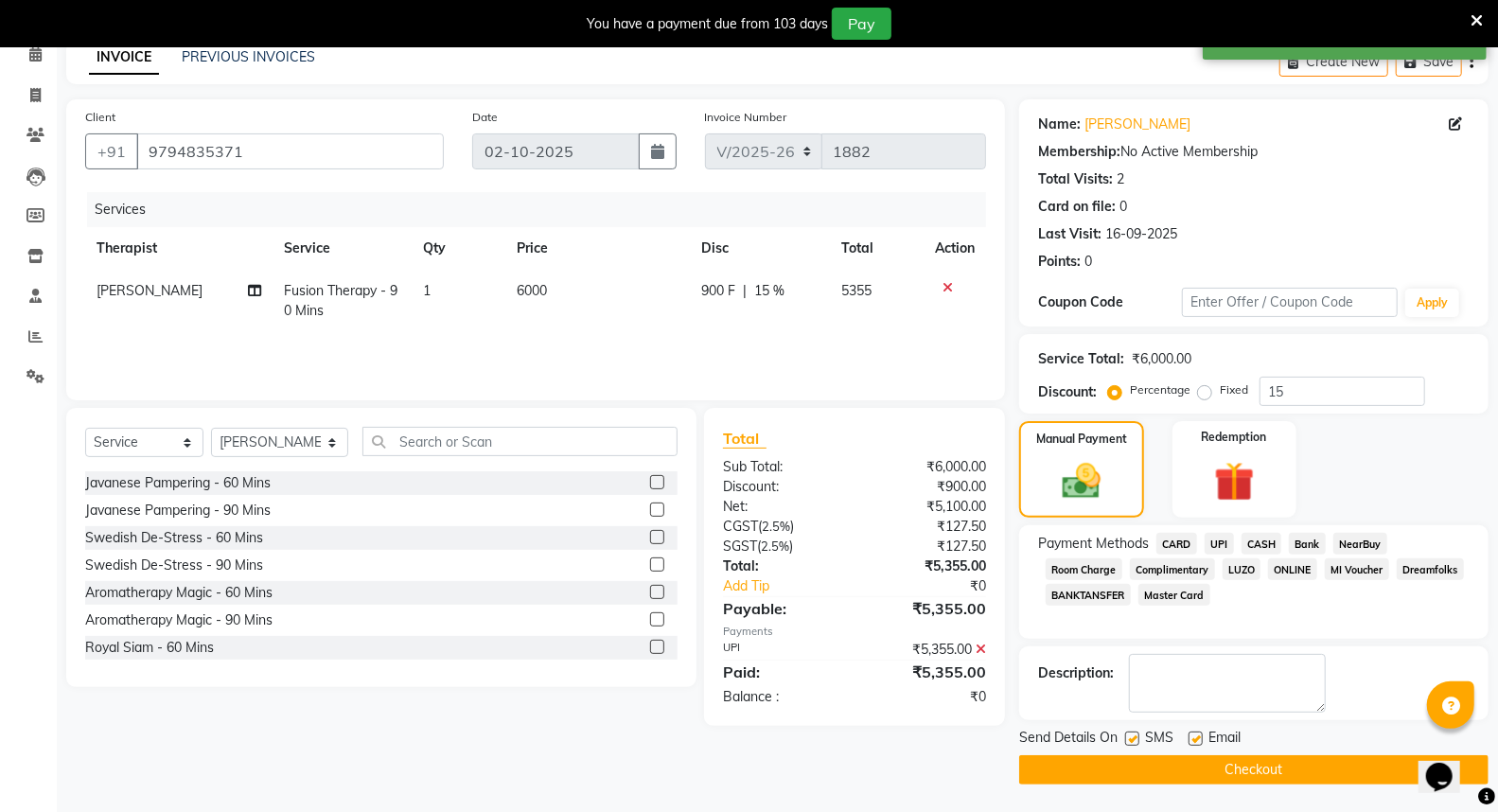  Describe the element at coordinates (760, 248) in the screenshot. I see `th: Disc` at that location.